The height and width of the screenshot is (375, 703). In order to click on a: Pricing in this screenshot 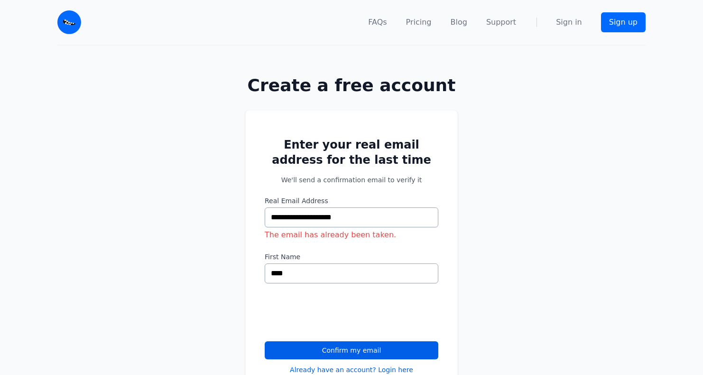, I will do `click(419, 22)`.